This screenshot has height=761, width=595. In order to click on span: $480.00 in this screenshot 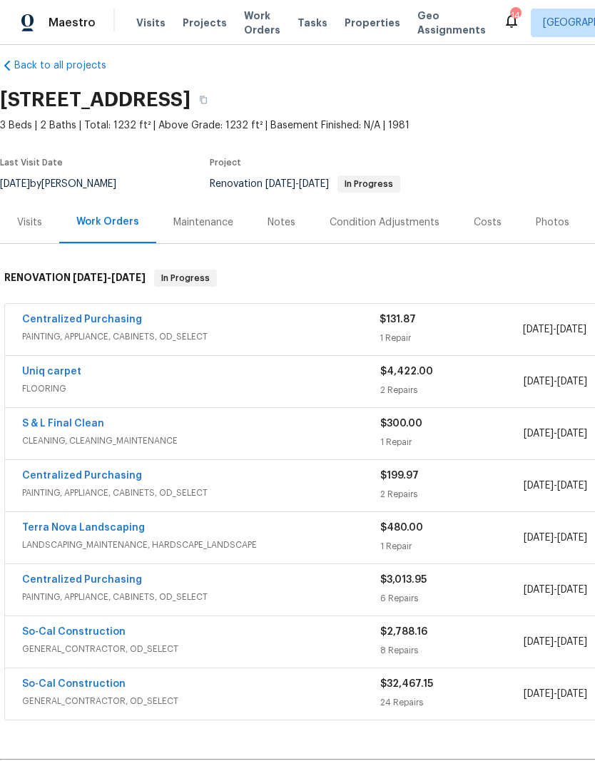, I will do `click(401, 528)`.